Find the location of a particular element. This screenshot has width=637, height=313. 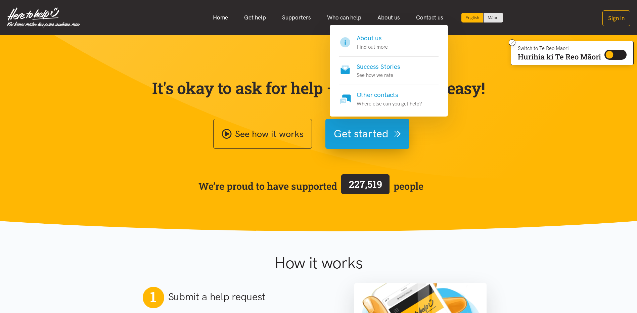

h2: Submit a help request is located at coordinates (217, 297).